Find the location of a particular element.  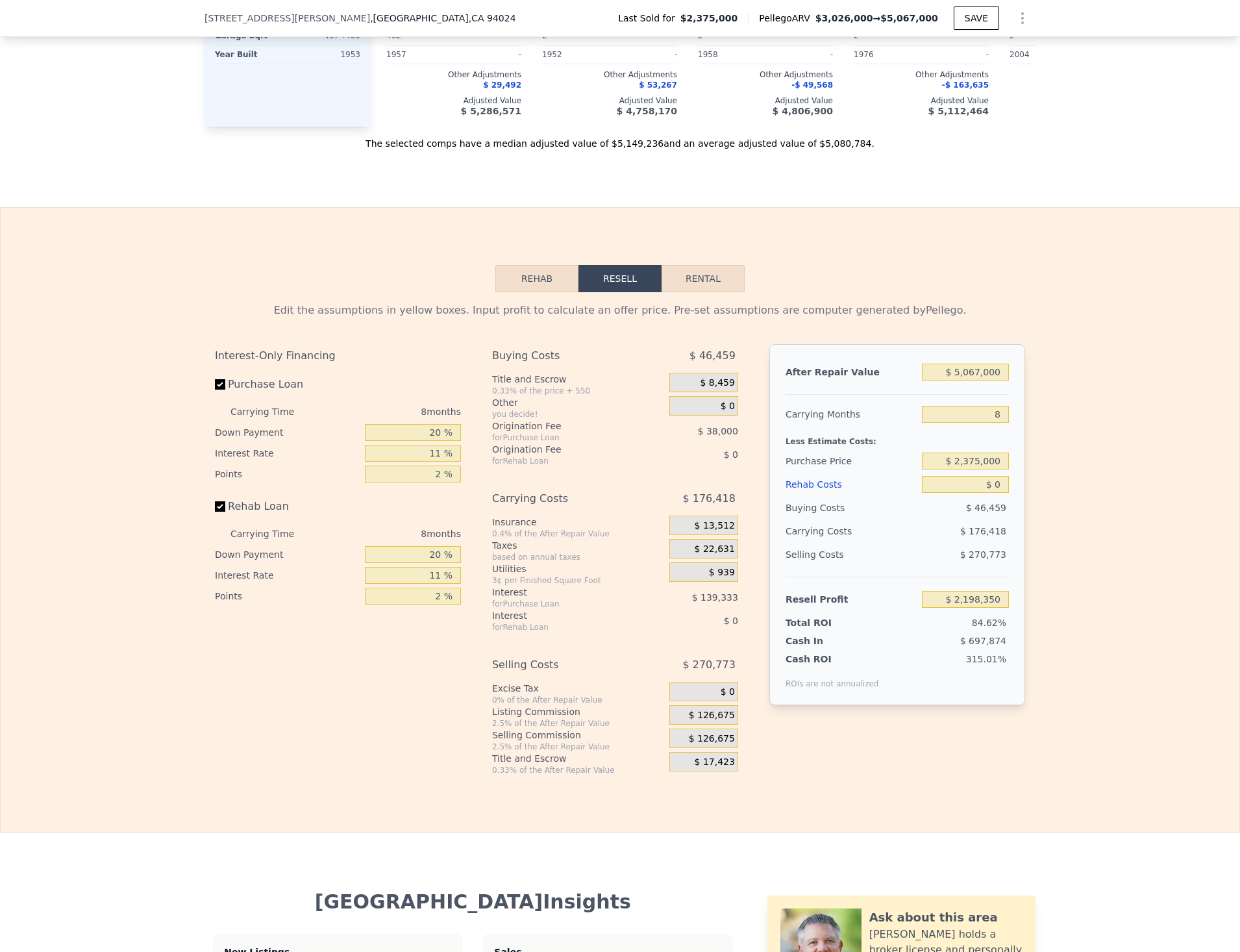

span: $ 139,333 is located at coordinates (715, 597).